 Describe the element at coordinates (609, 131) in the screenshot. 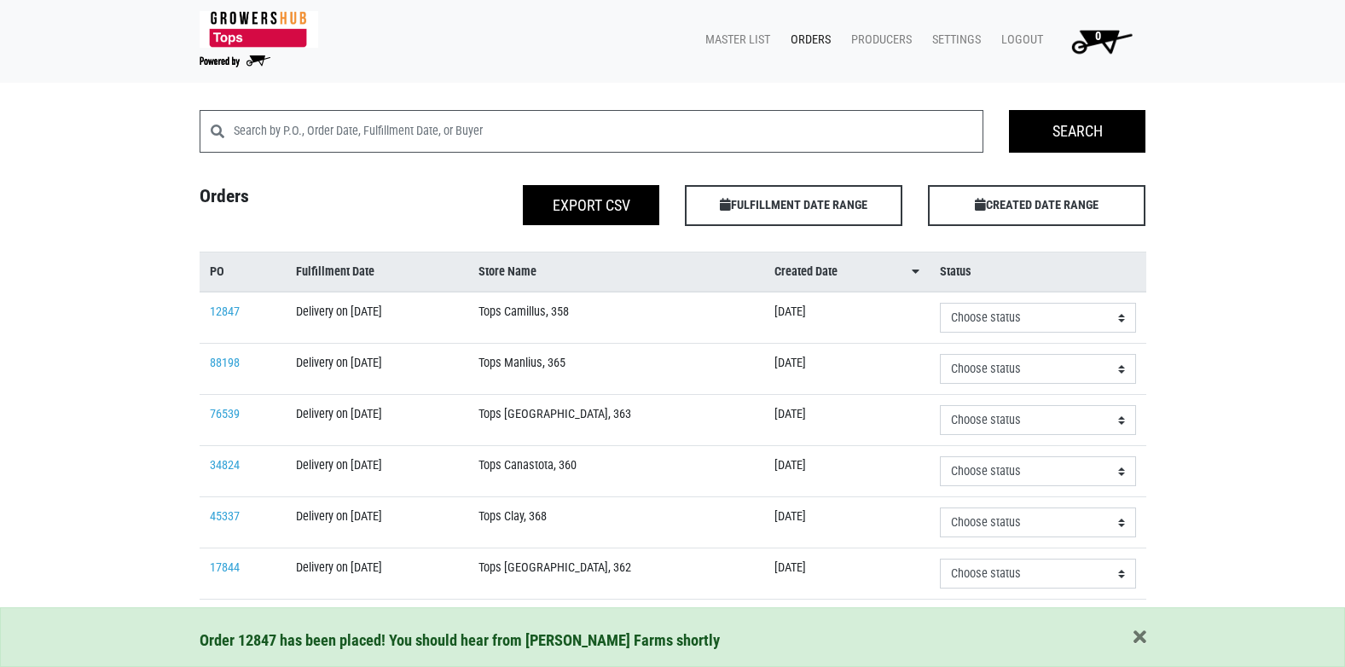

I see `input: Search by P.O., Order Date, Fulfillment Date, or Buyer` at that location.